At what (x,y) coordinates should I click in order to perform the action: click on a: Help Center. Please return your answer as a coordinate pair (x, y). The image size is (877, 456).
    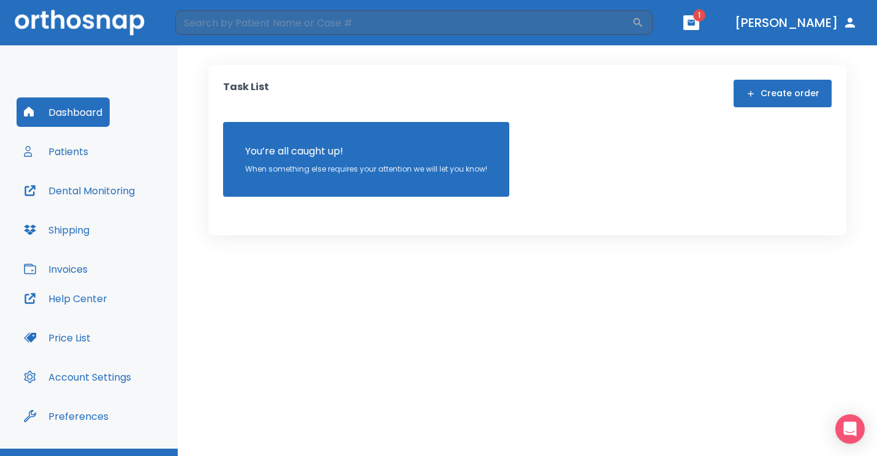
    Looking at the image, I should click on (66, 298).